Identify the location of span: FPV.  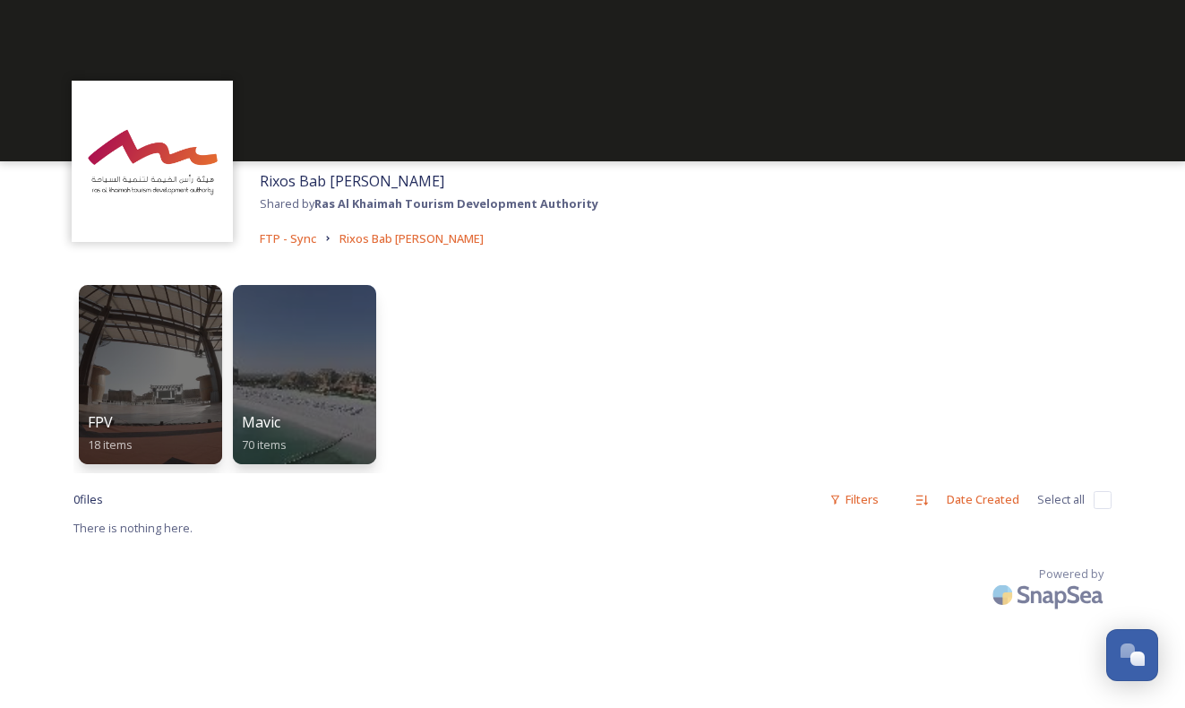
(100, 422).